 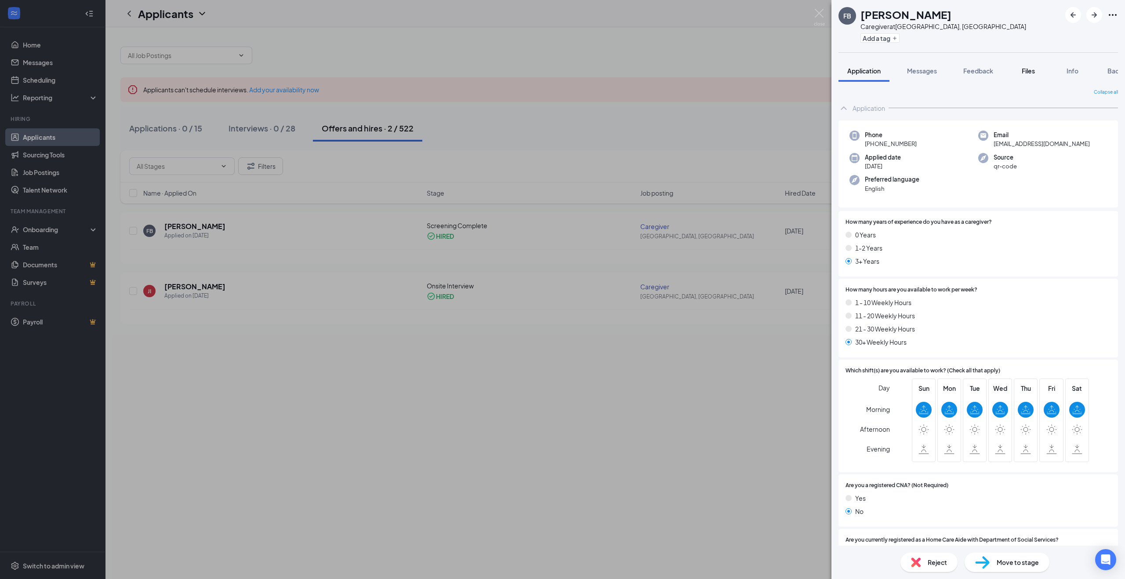 I want to click on span: How many hours are you available to work per week?, so click(x=911, y=290).